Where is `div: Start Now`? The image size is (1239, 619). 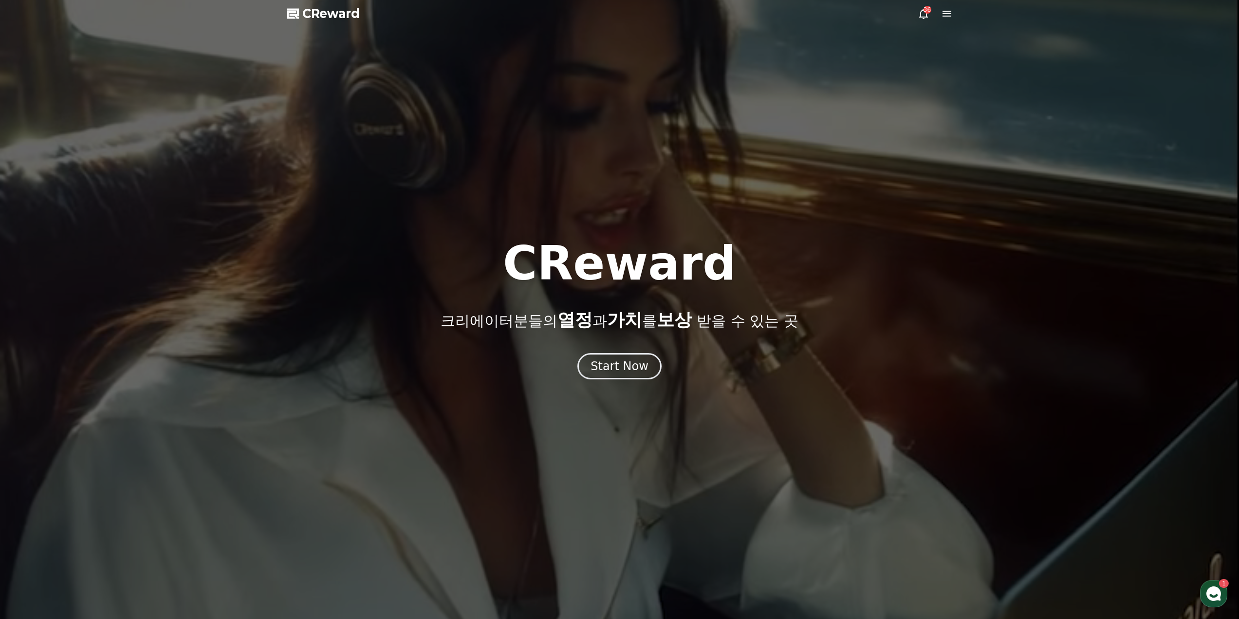 div: Start Now is located at coordinates (619, 366).